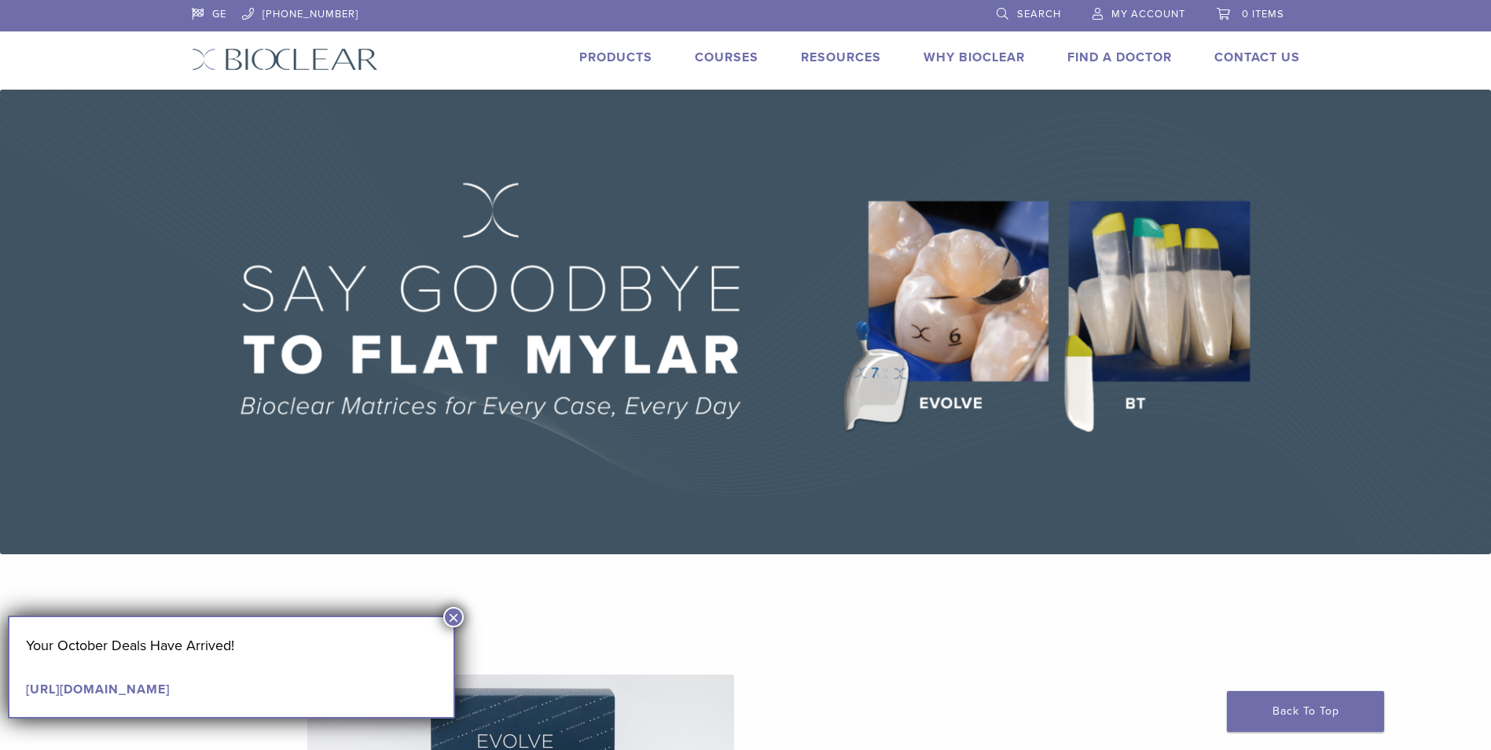 Image resolution: width=1491 pixels, height=750 pixels. I want to click on img: Bioclear, so click(285, 59).